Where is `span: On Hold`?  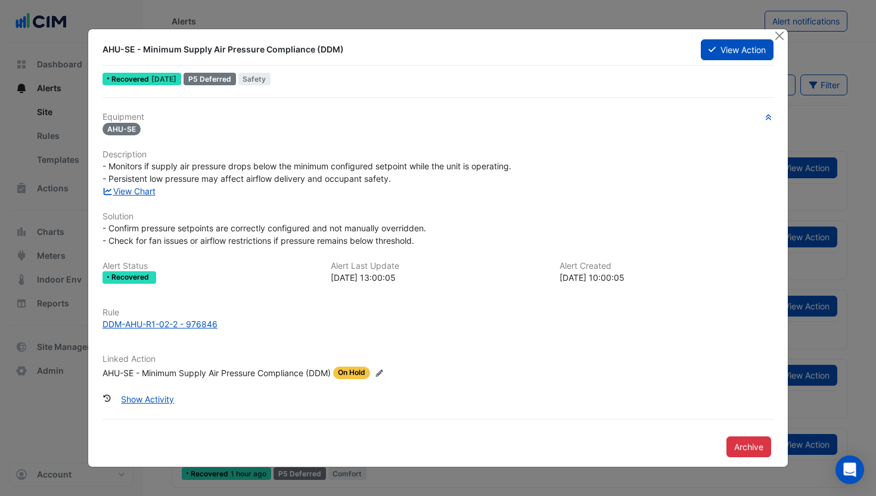
span: On Hold is located at coordinates (352, 372).